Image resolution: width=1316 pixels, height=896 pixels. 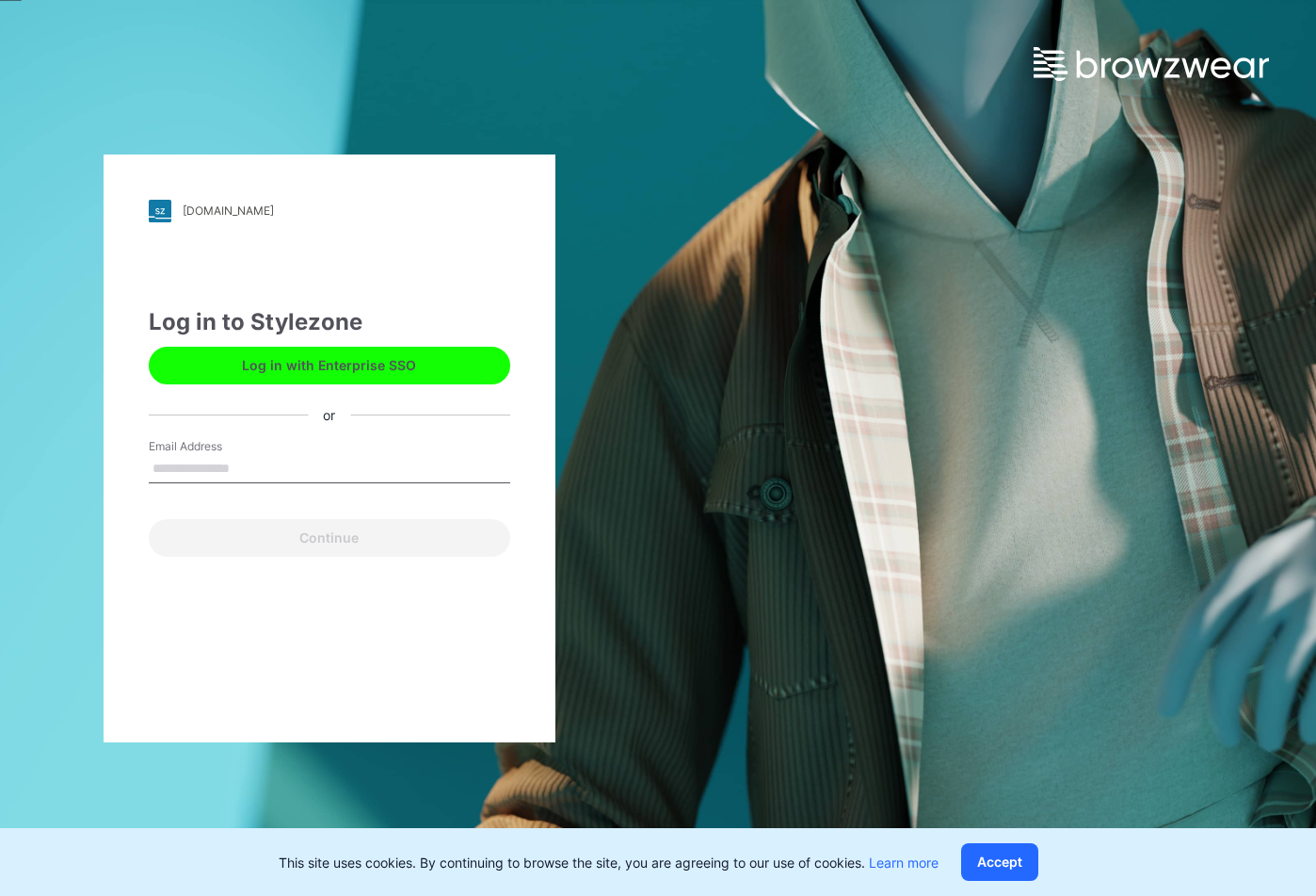 I want to click on button: Log in with Enterprise SSO, so click(x=329, y=365).